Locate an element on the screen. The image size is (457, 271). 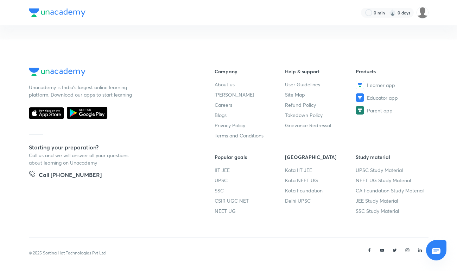
a: Learner app is located at coordinates (391, 85).